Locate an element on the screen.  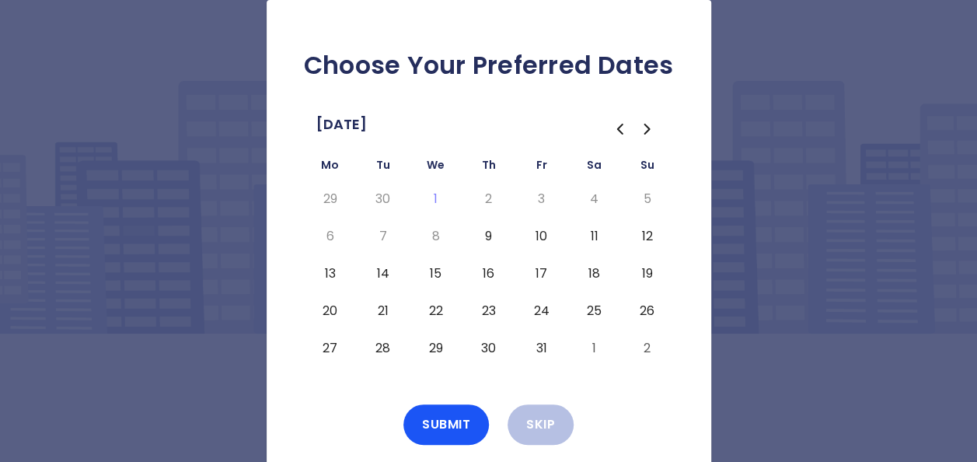
button: Tuesday, October 7th, 2025 is located at coordinates (383, 236).